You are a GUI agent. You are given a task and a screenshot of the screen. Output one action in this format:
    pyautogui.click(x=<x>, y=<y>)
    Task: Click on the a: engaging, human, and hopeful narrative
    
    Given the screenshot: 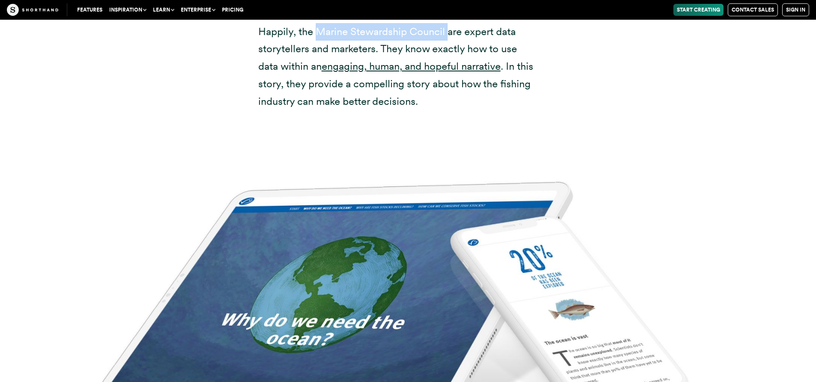 What is the action you would take?
    pyautogui.click(x=411, y=66)
    